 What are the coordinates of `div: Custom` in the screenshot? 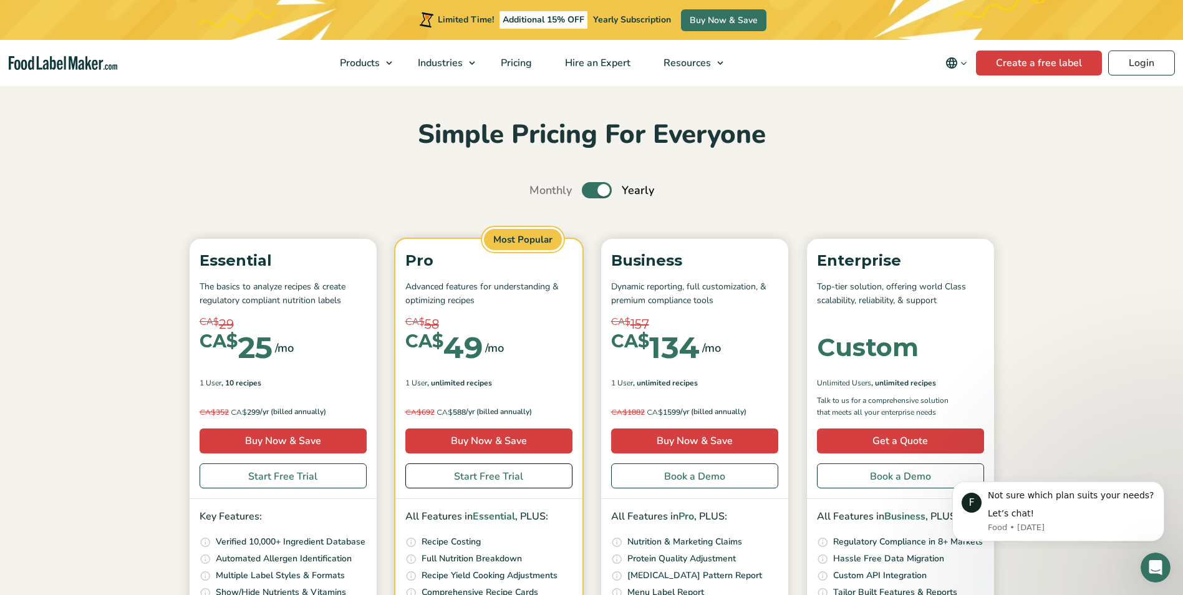 It's located at (868, 347).